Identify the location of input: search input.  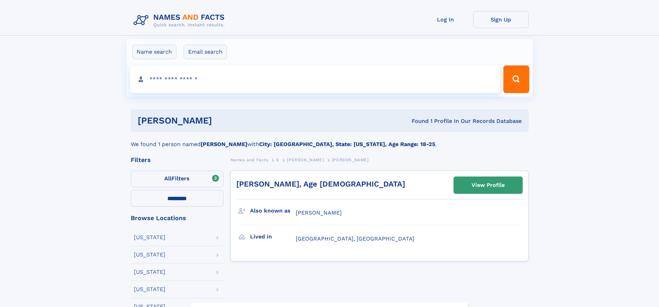
(315, 79).